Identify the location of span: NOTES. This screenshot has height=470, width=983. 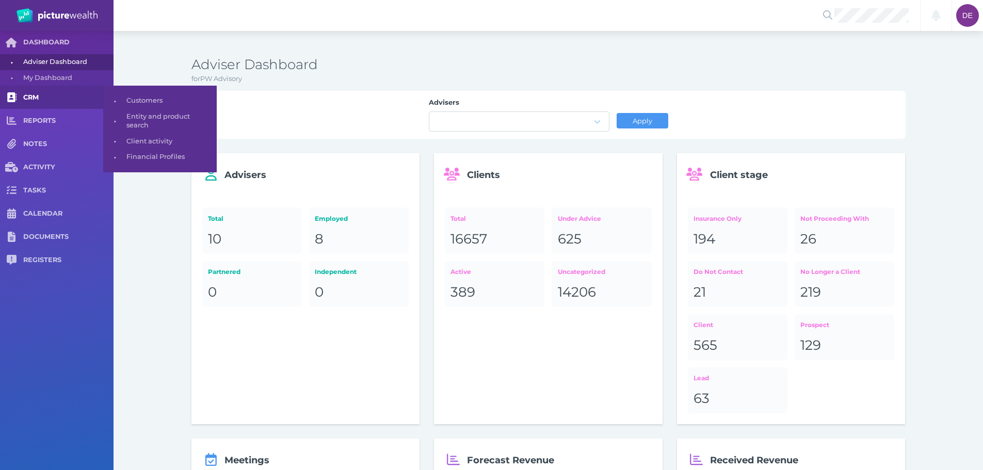
(68, 144).